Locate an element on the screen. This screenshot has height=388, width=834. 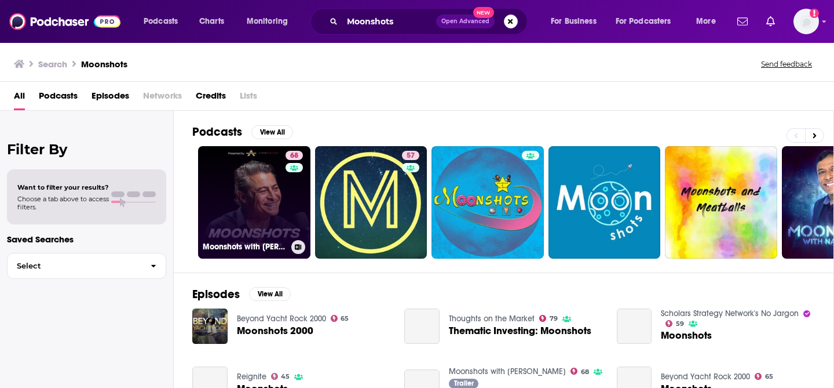
input: Search podcasts, credits, & more... is located at coordinates (389, 21).